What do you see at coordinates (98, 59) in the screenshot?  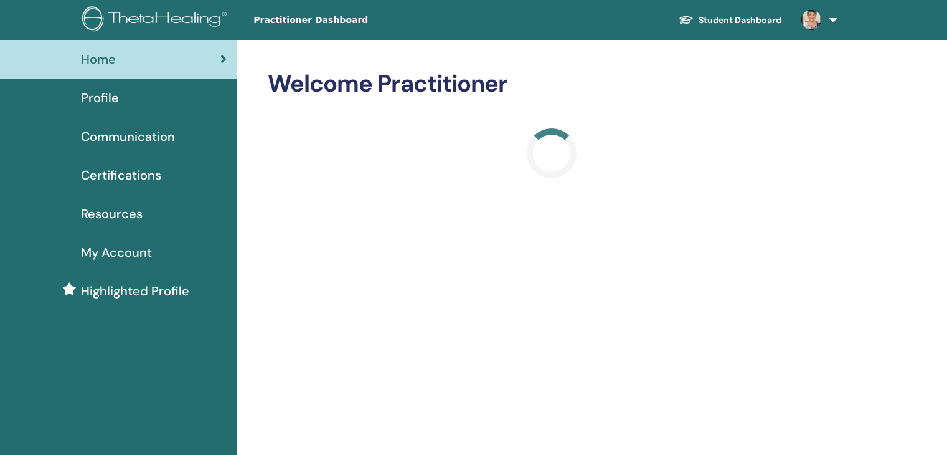 I see `span: Home` at bounding box center [98, 59].